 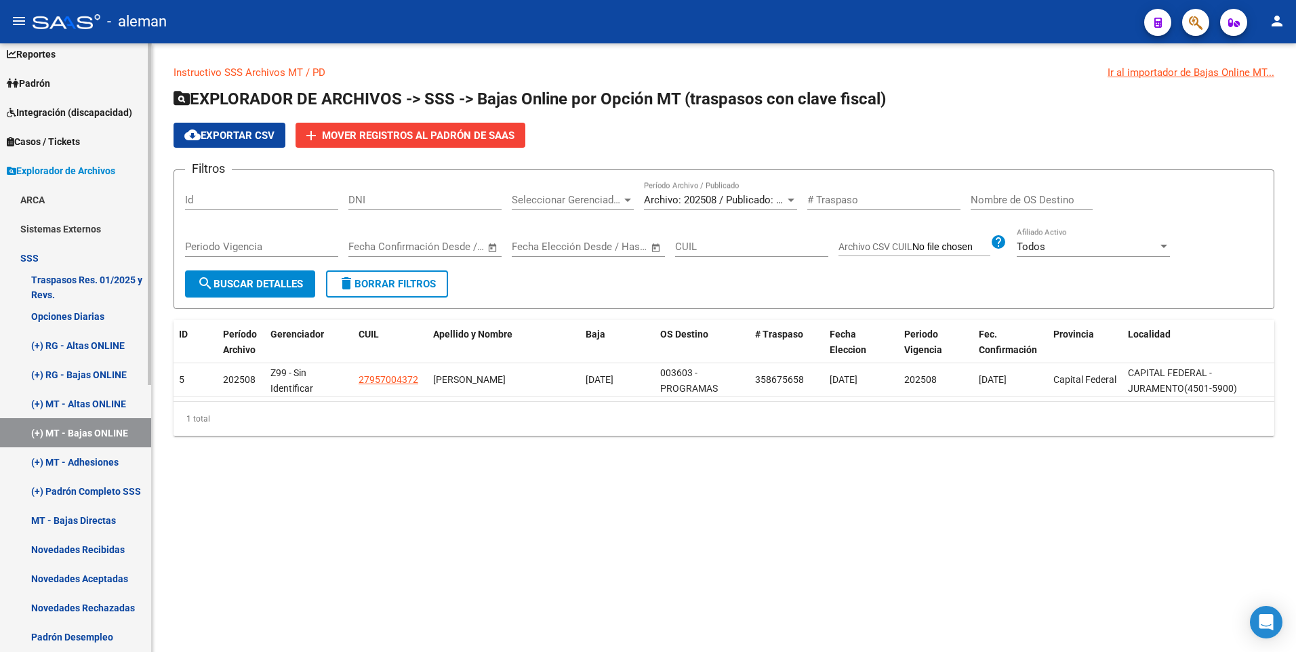 What do you see at coordinates (951, 247) in the screenshot?
I see `input: Archivo CSV CUIL` at bounding box center [951, 247].